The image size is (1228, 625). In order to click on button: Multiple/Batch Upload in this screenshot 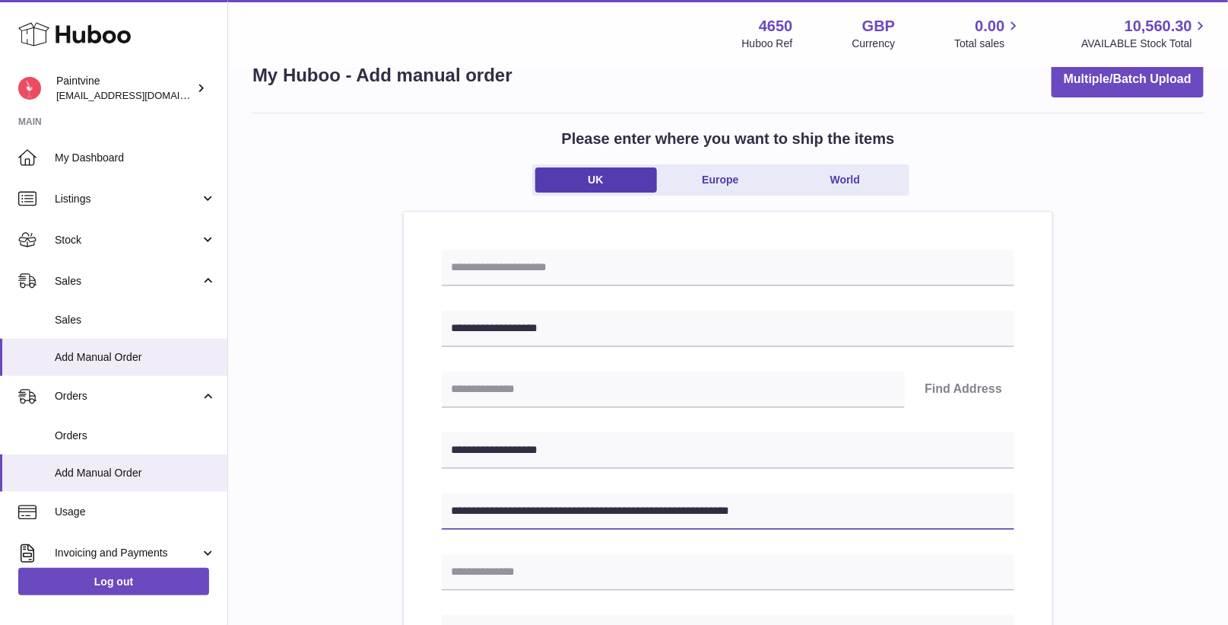, I will do `click(1128, 79)`.